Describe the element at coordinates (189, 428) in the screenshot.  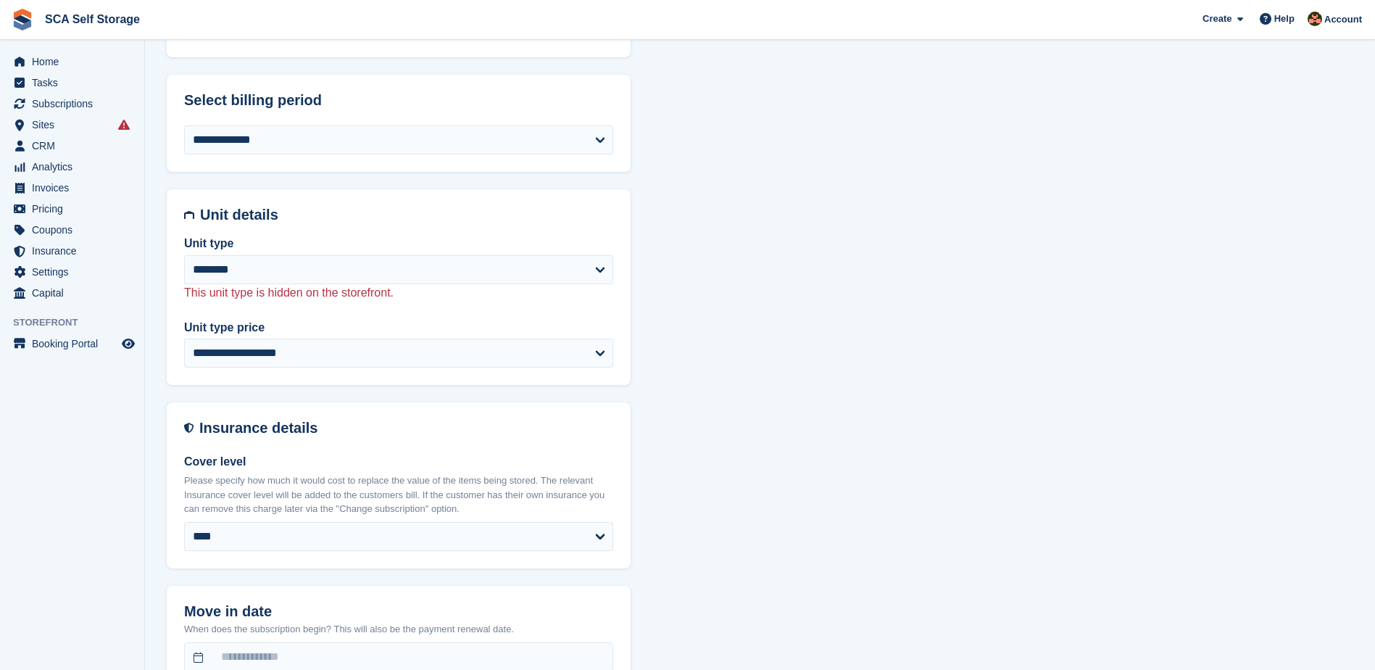
I see `img: insurance-details-icon-731ffda60807649b61249b889ba3c5e2b5c27d34e2e1fb37a309f0fde93ff34a.svg` at that location.